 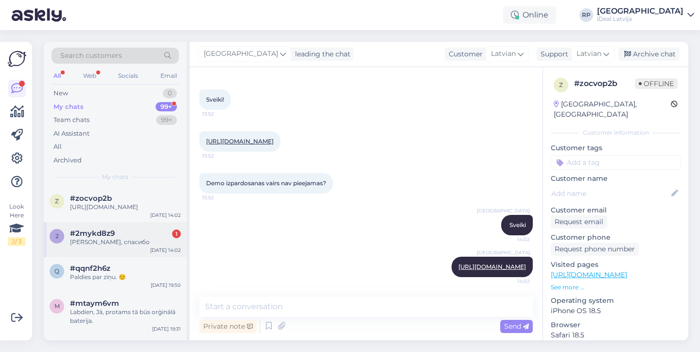 I want to click on div: Online, so click(x=530, y=15).